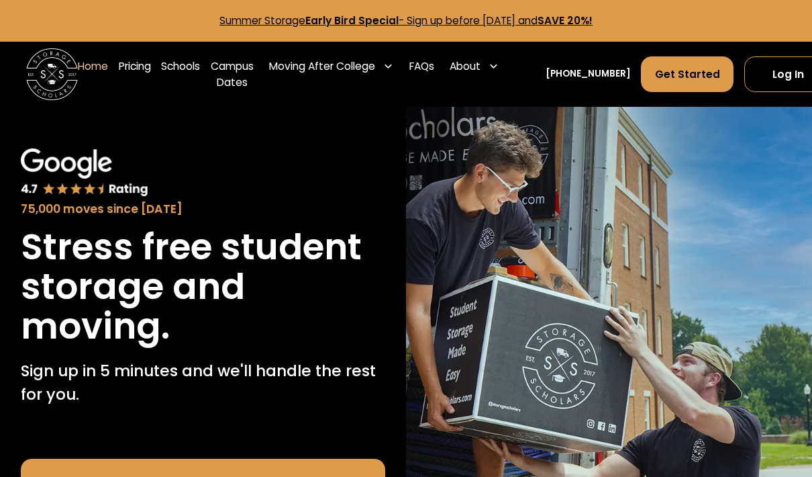 Image resolution: width=812 pixels, height=477 pixels. Describe the element at coordinates (52, 75) in the screenshot. I see `img: Storage Scholars main logo` at that location.